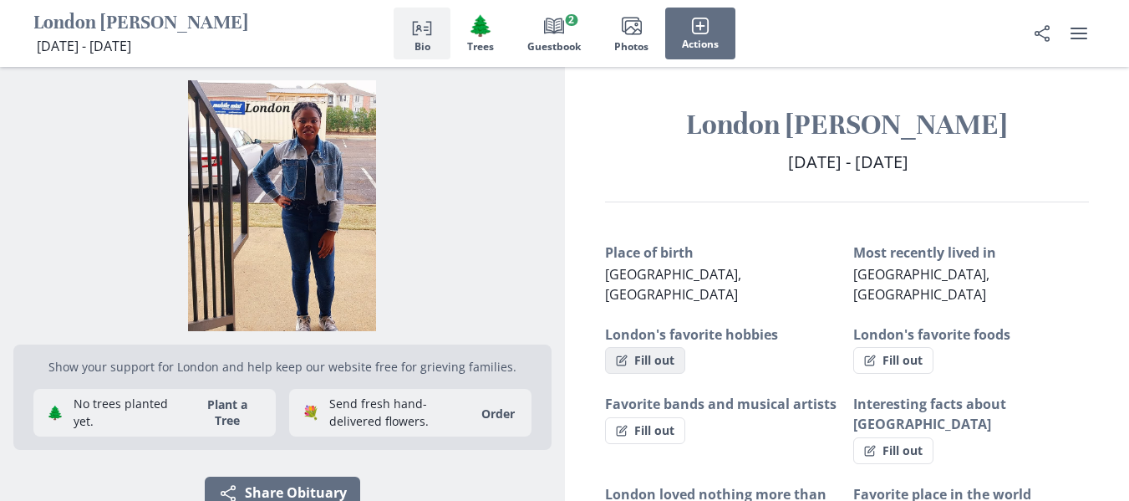  I want to click on button: user menu, so click(1079, 33).